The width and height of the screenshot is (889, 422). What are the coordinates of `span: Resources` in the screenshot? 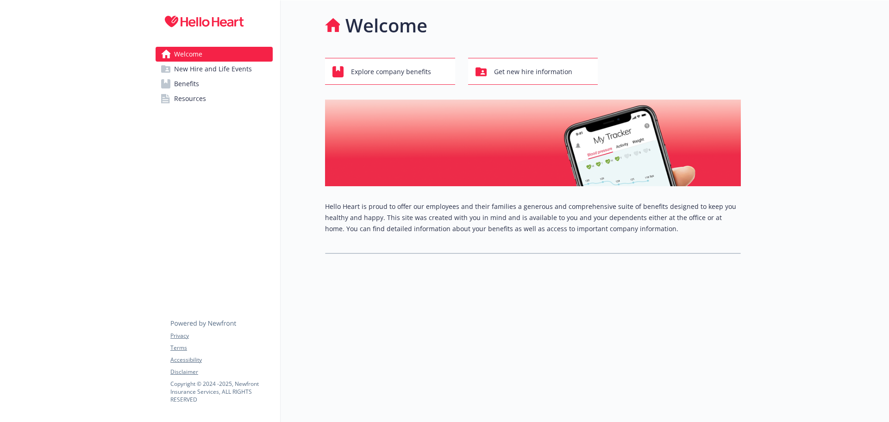 It's located at (190, 99).